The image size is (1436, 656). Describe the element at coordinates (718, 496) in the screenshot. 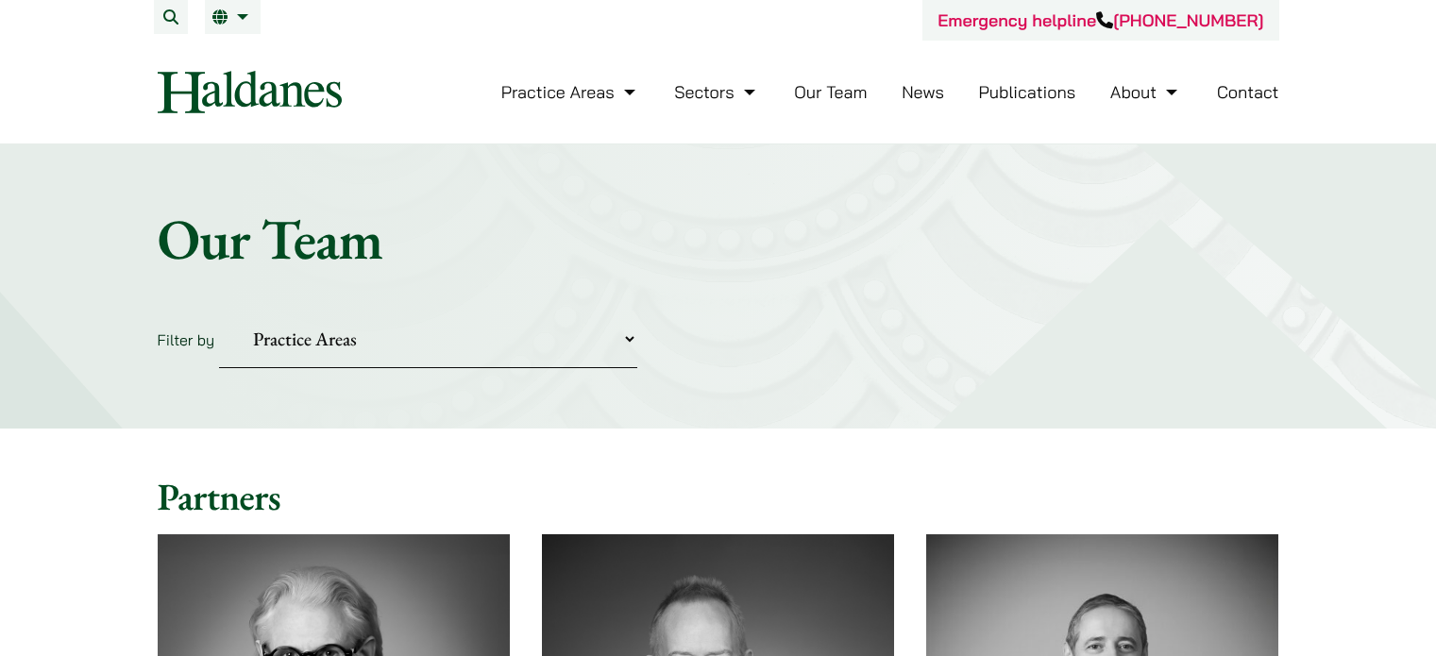

I see `h2: Partners` at that location.